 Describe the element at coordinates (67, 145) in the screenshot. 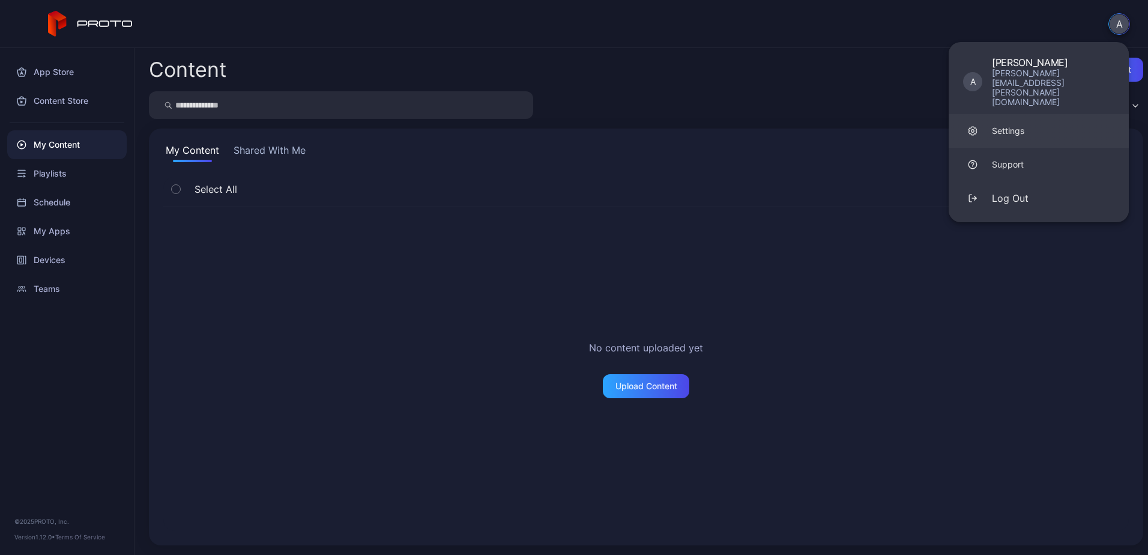

I see `a: My Content` at that location.